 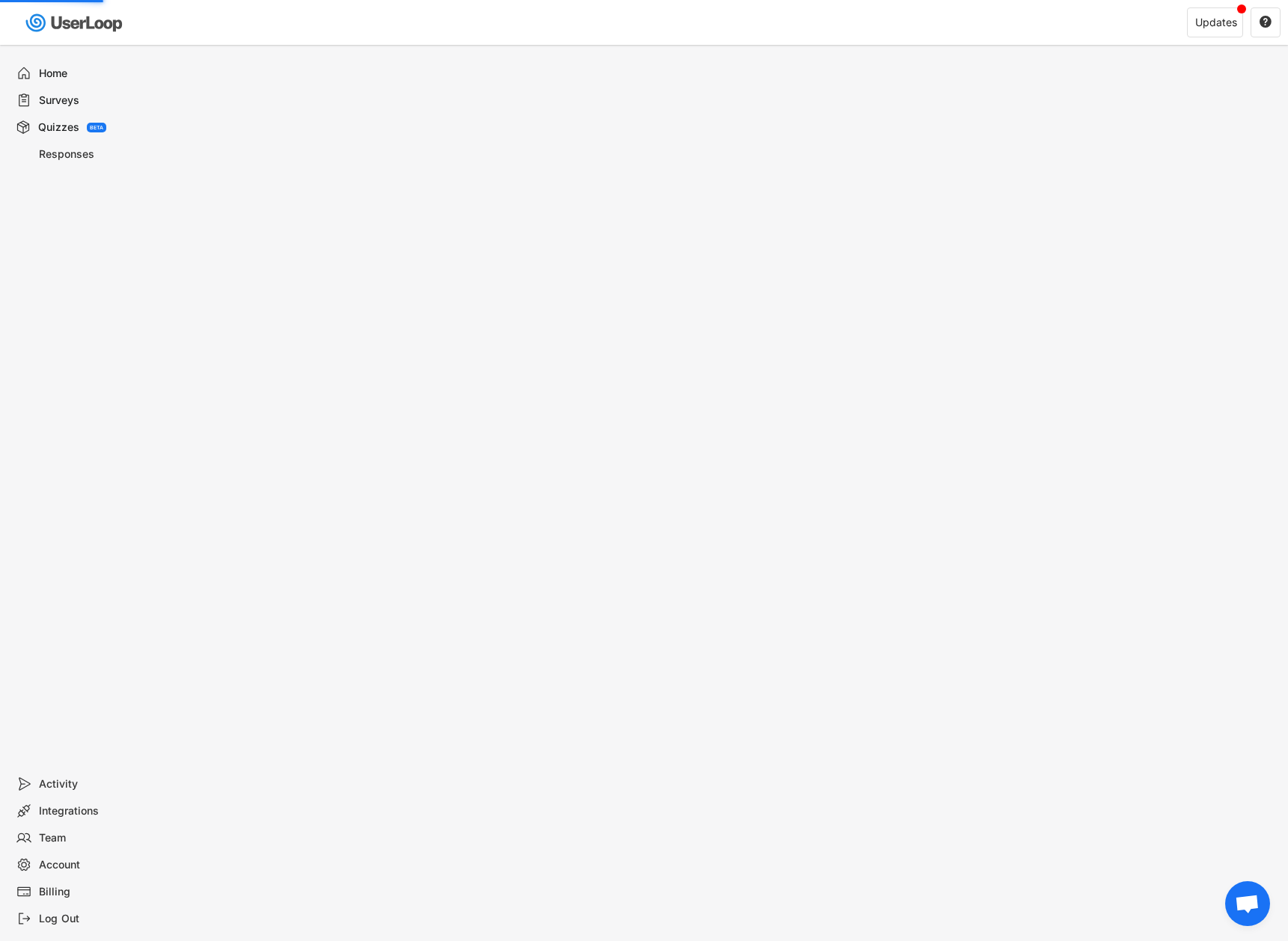 What do you see at coordinates (96, 128) in the screenshot?
I see `div: BETA` at bounding box center [96, 128].